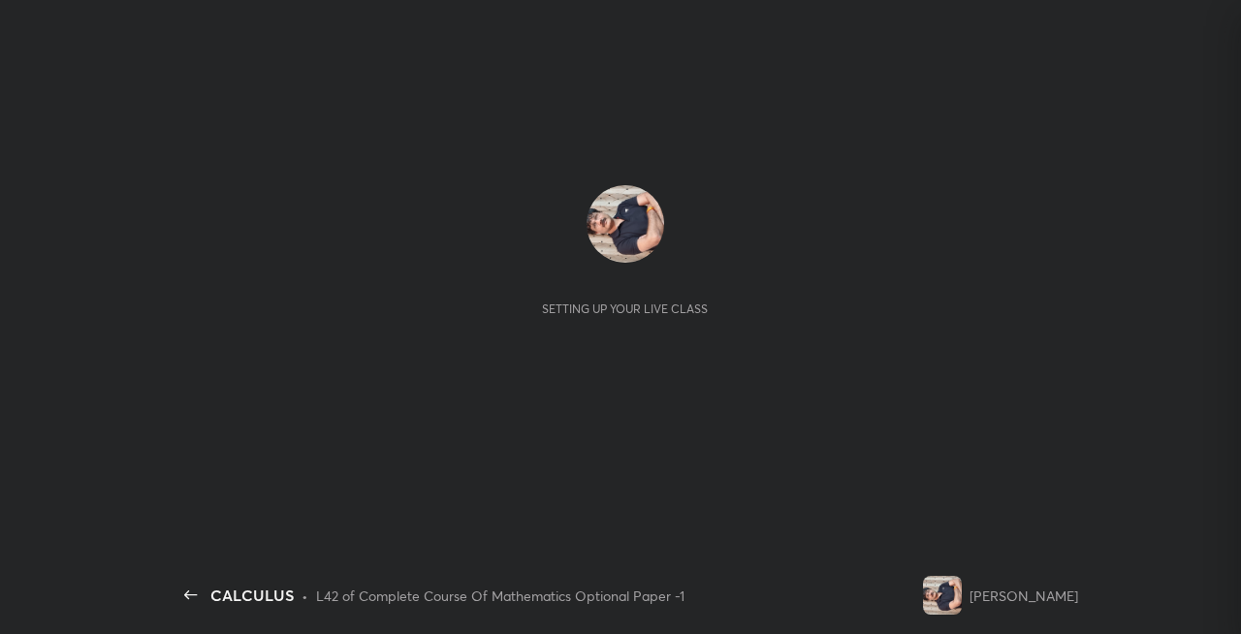 This screenshot has height=634, width=1241. Describe the element at coordinates (500, 595) in the screenshot. I see `div: L42 of Complete Course Of Mathematics Optional Paper -1` at that location.